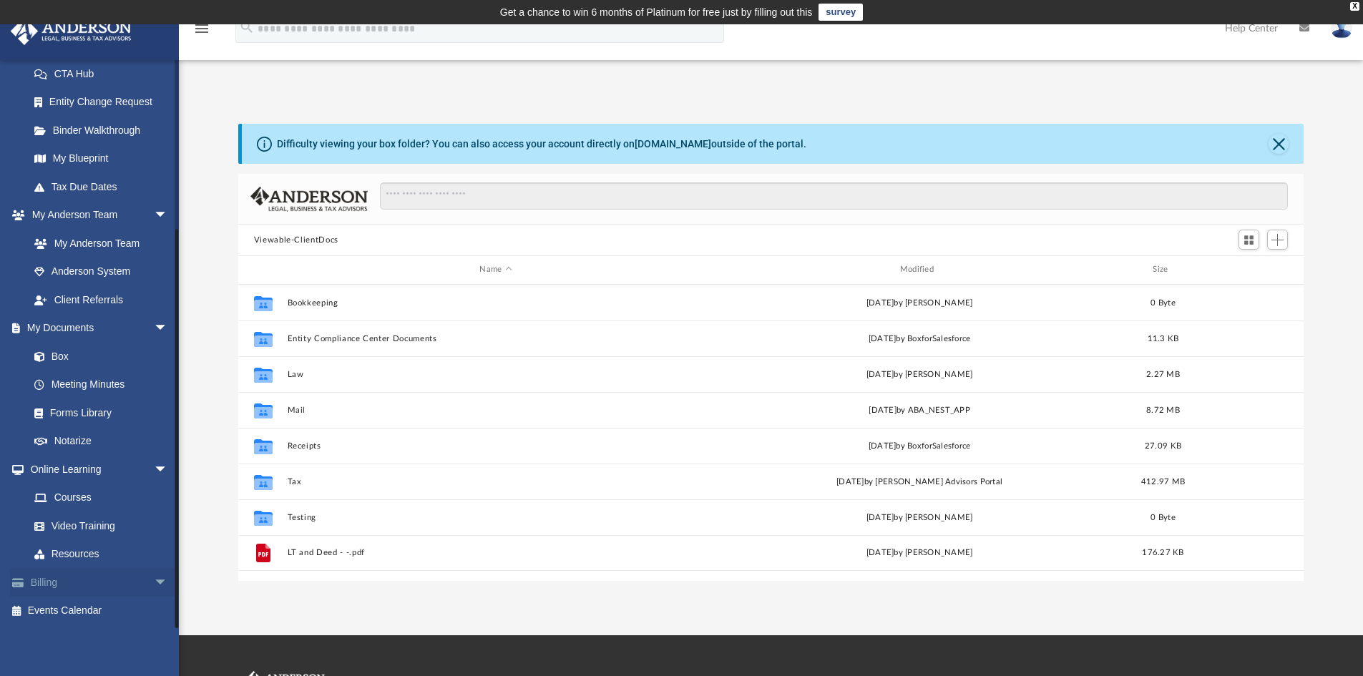 The height and width of the screenshot is (676, 1363). Describe the element at coordinates (1162, 270) in the screenshot. I see `div: Size` at that location.